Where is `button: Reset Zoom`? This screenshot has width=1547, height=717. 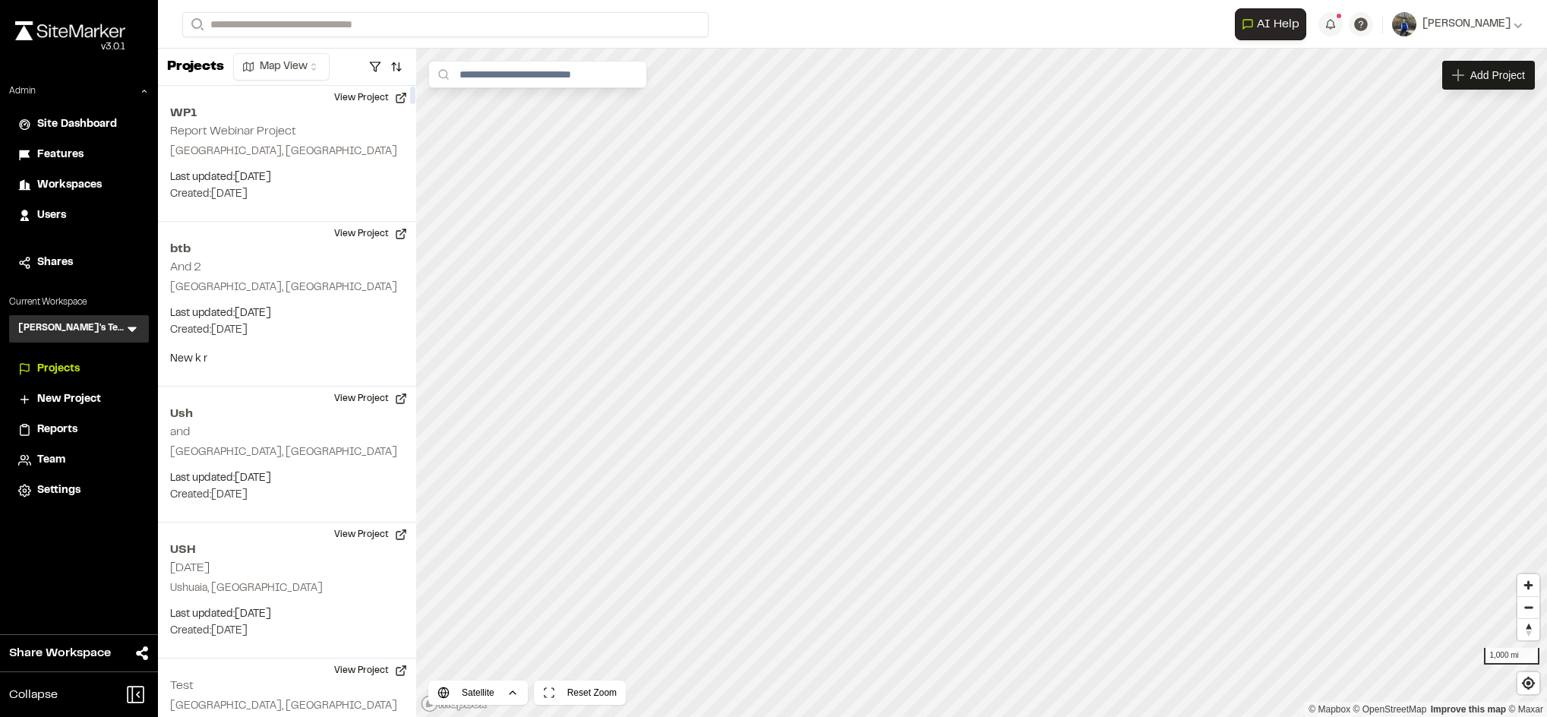
button: Reset Zoom is located at coordinates (579, 692).